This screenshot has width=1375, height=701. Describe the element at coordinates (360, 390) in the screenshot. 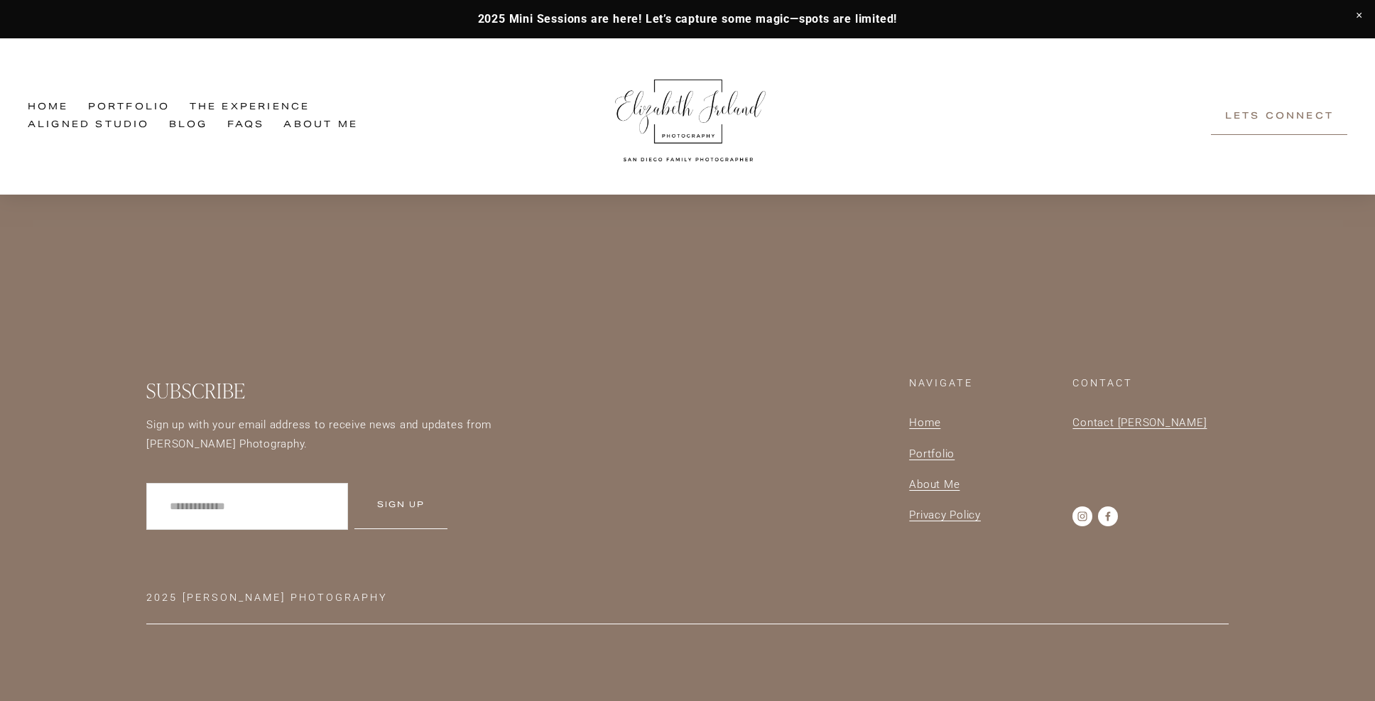

I see `h2: Subscribe` at that location.